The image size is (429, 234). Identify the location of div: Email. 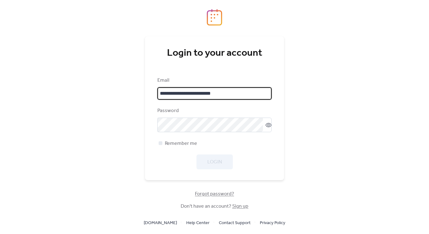
(214, 81).